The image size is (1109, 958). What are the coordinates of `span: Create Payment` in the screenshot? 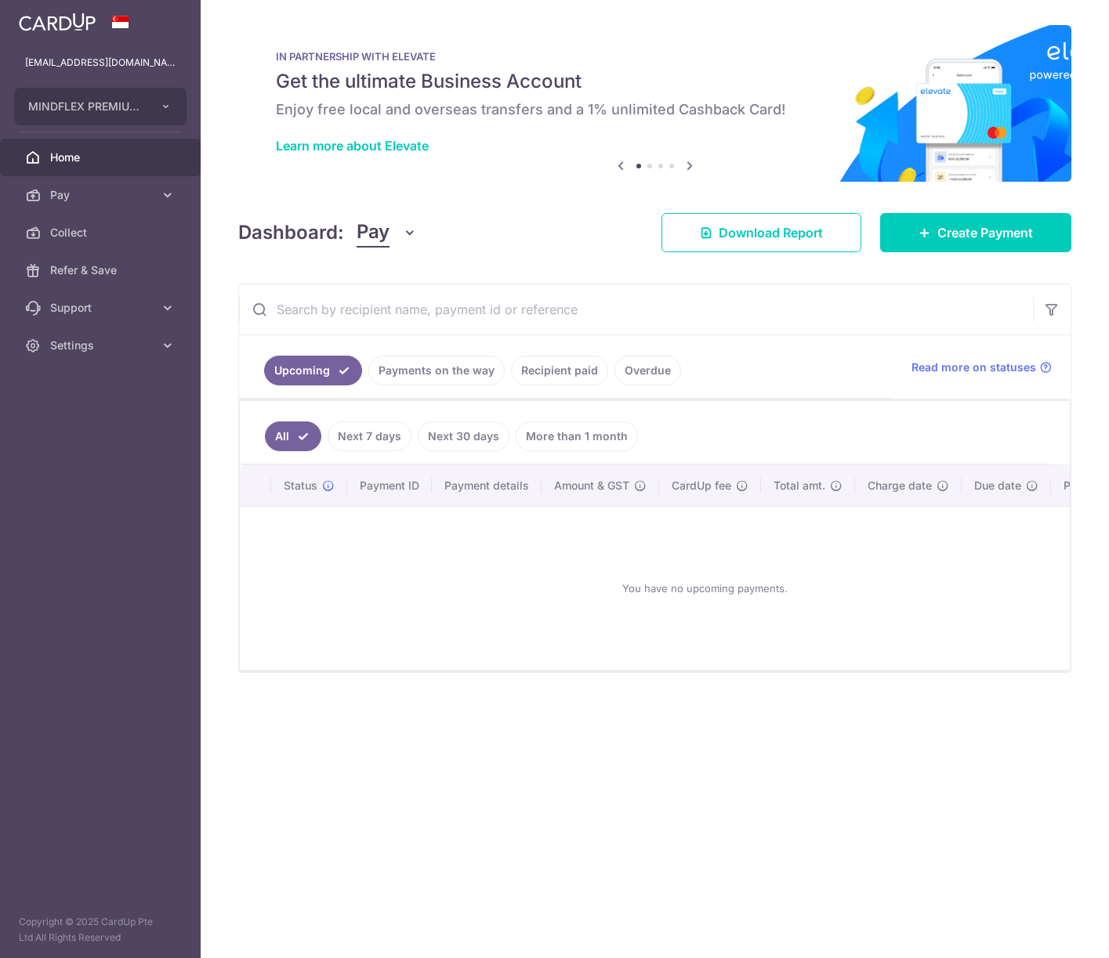 It's located at (985, 233).